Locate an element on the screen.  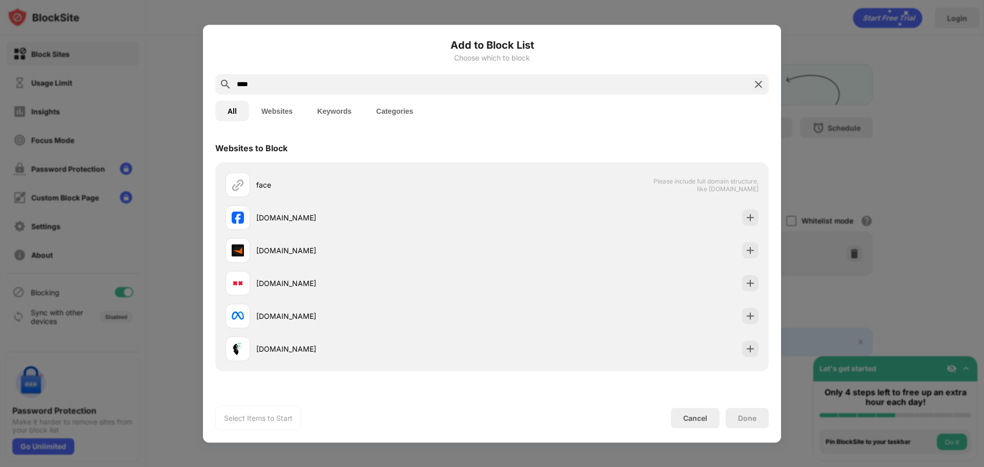
button: Keywords is located at coordinates (334, 111).